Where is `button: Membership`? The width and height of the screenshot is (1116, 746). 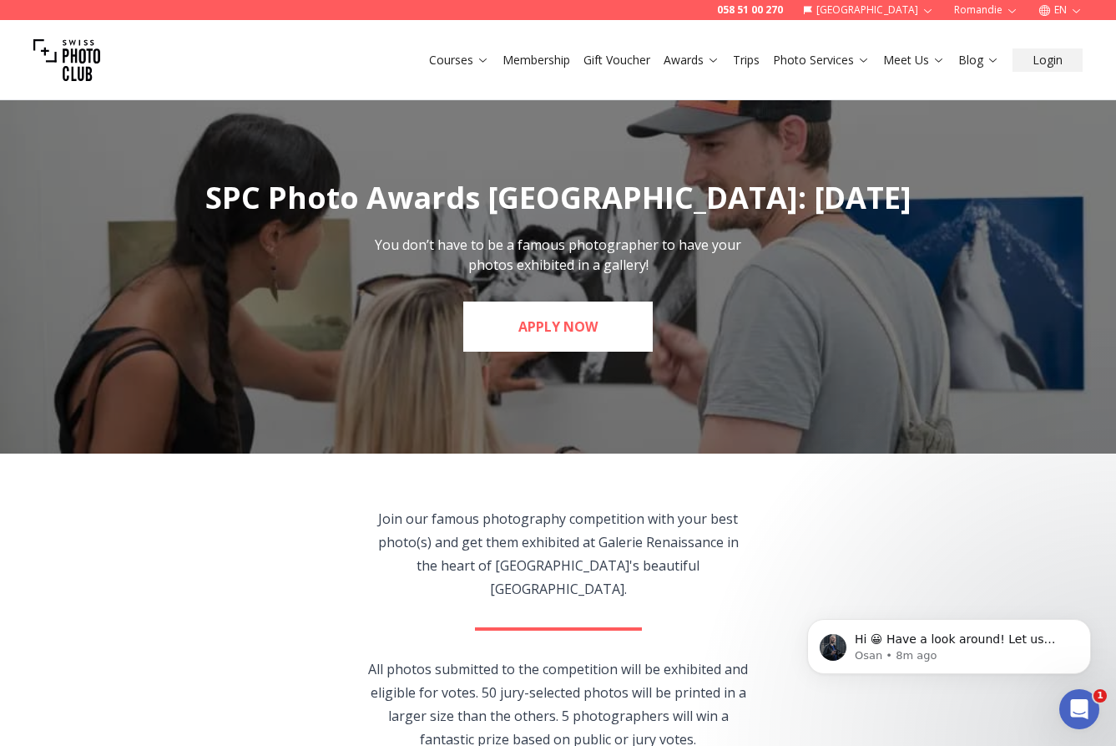 button: Membership is located at coordinates (536, 60).